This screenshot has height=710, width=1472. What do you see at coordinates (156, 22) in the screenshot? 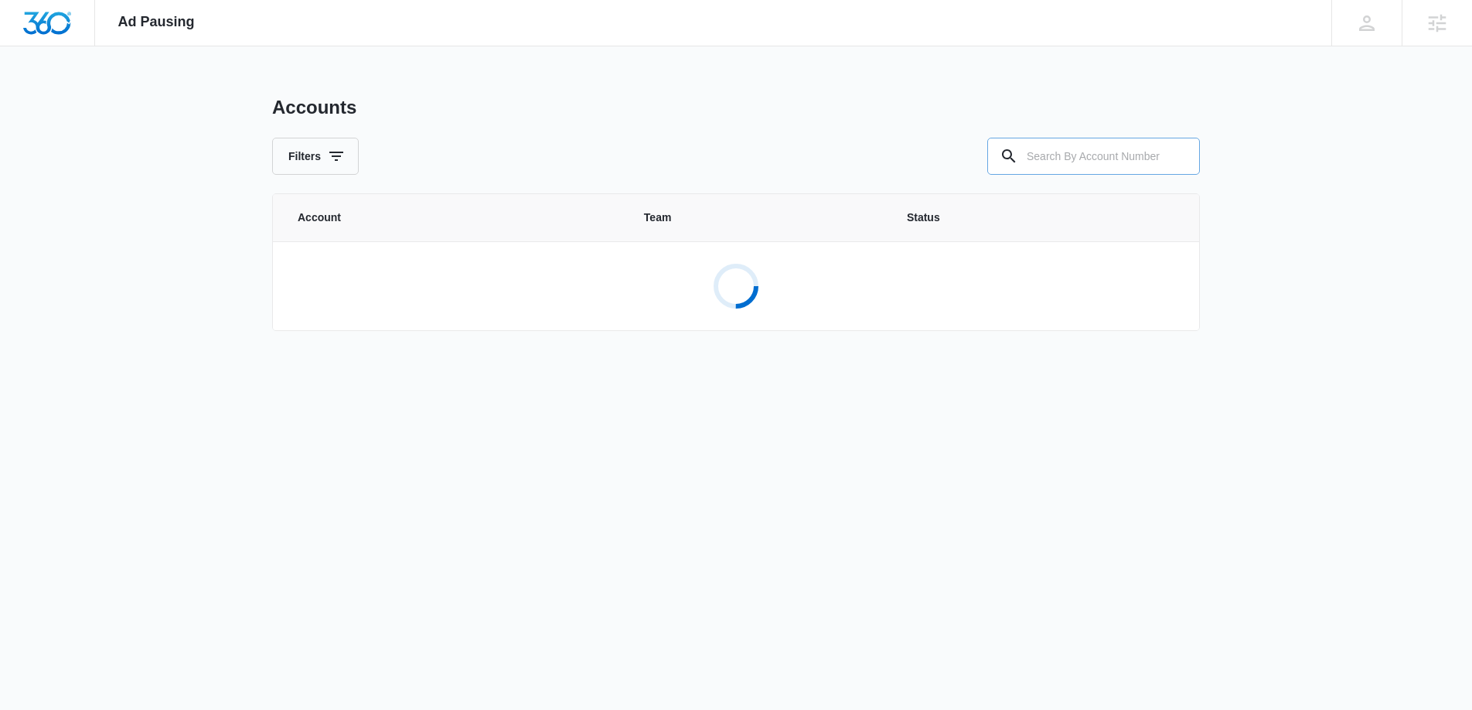
I see `span: Ad Pausing` at bounding box center [156, 22].